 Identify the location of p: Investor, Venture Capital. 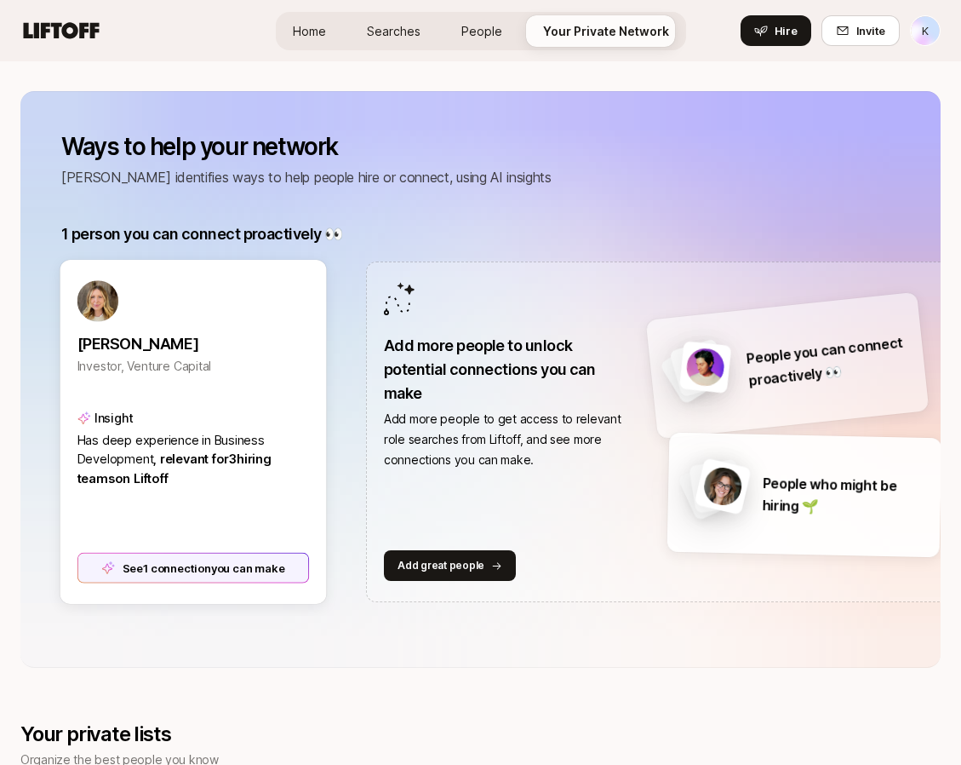
(193, 366).